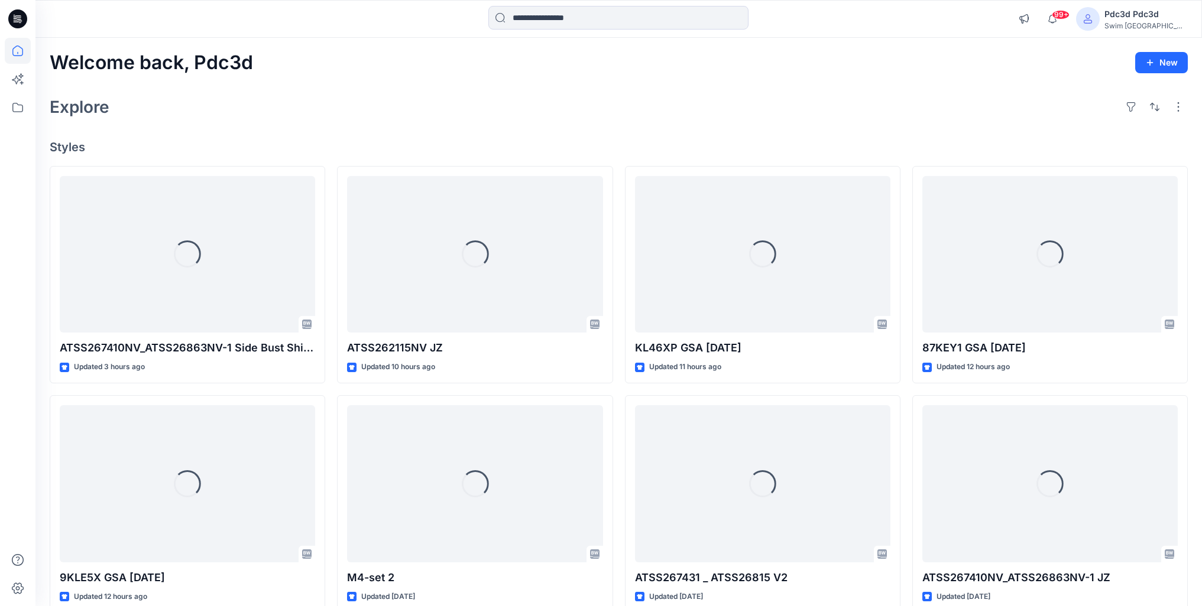 Image resolution: width=1202 pixels, height=606 pixels. Describe the element at coordinates (151, 63) in the screenshot. I see `h2: Welcome back, Pdc3d` at that location.